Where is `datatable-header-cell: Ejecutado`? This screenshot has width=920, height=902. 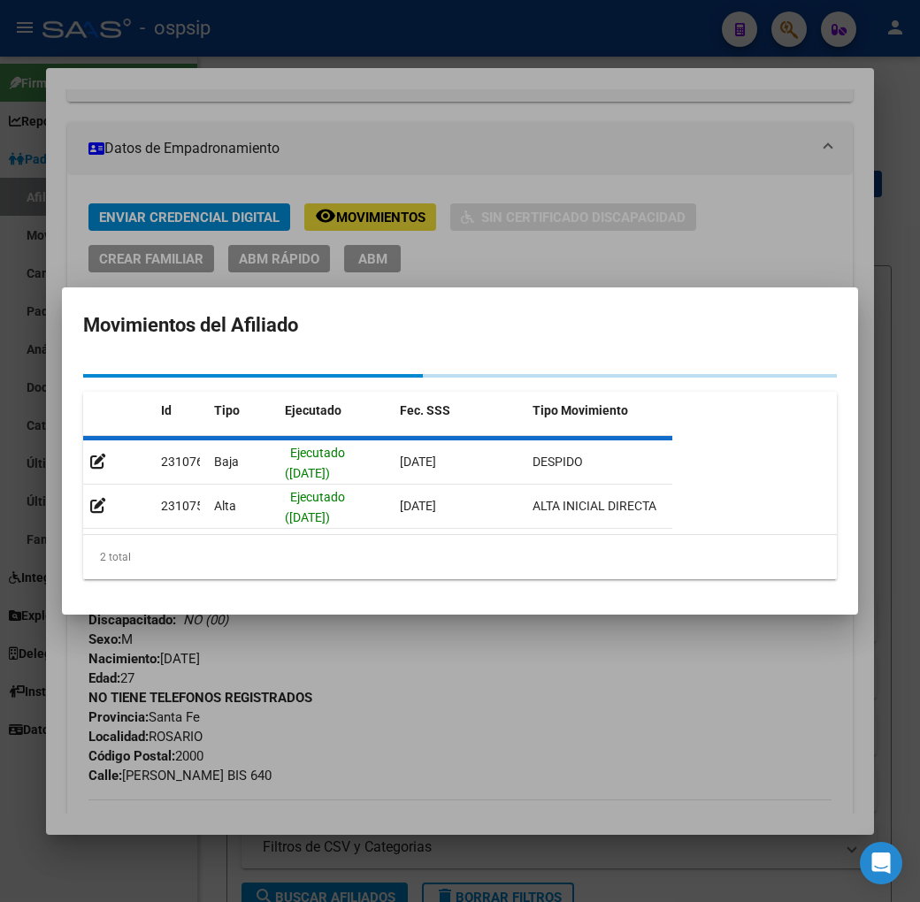 datatable-header-cell: Ejecutado is located at coordinates (335, 411).